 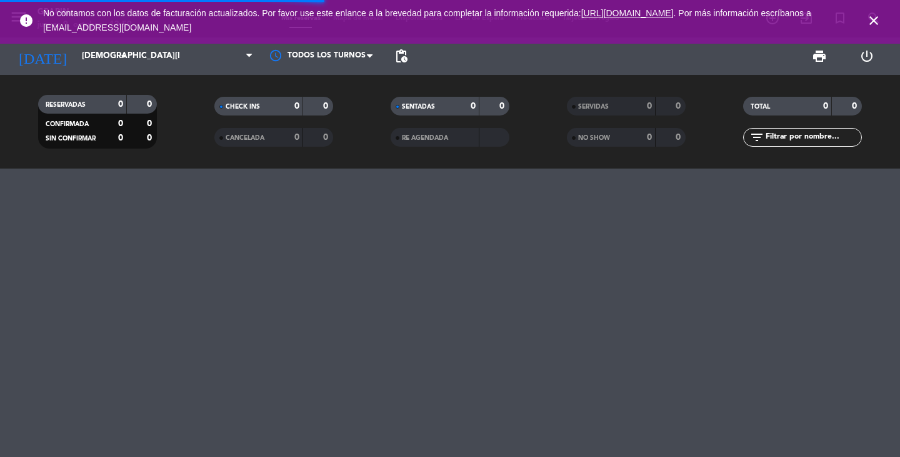 I want to click on span: RE AGENDADA, so click(x=425, y=138).